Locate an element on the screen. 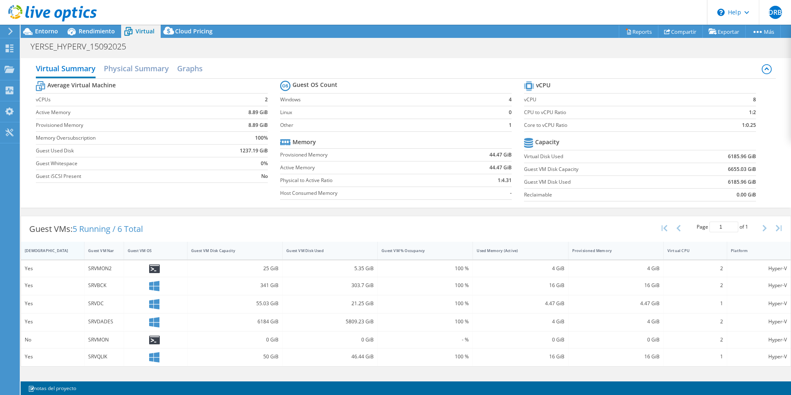  div: Guest VM Disk Capacity is located at coordinates (230, 250).